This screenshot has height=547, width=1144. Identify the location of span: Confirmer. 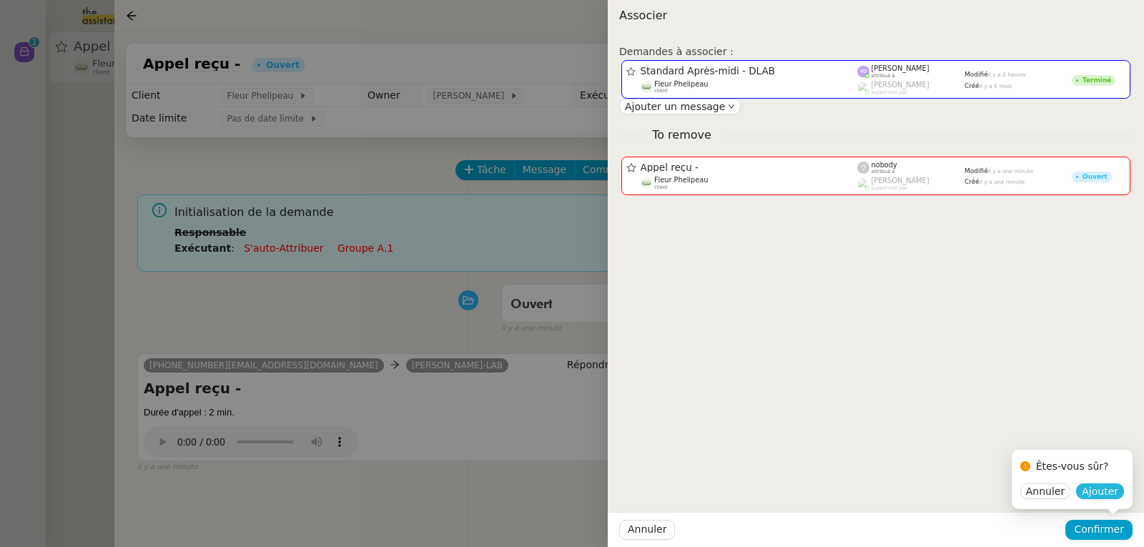
(1099, 529).